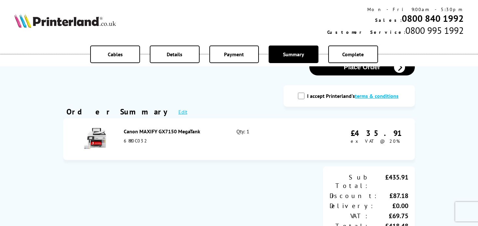  What do you see at coordinates (362, 67) in the screenshot?
I see `button: Place Order` at bounding box center [362, 67].